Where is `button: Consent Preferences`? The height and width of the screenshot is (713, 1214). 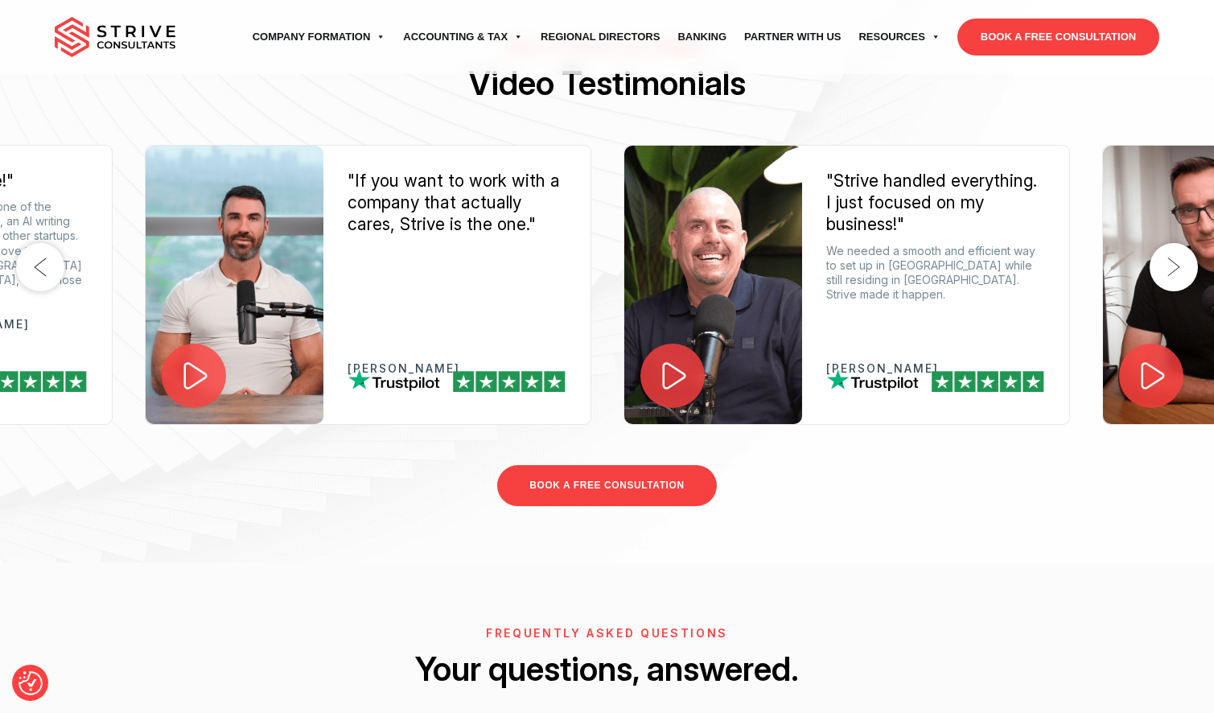 button: Consent Preferences is located at coordinates (31, 683).